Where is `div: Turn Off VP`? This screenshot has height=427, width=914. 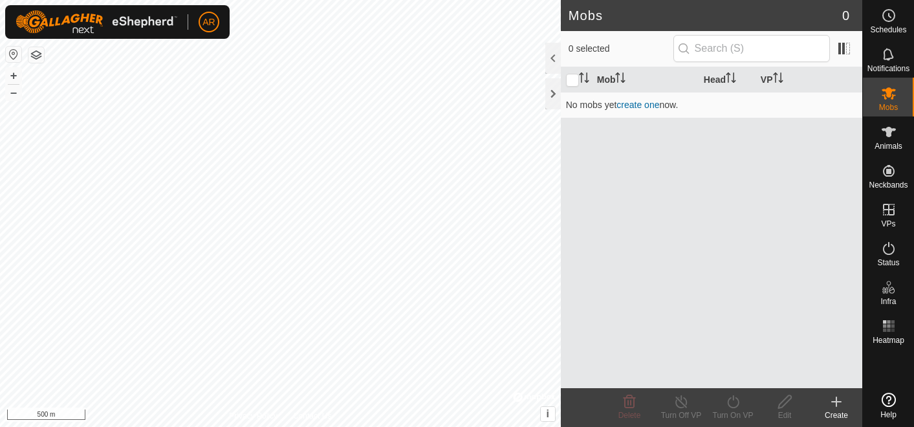
div: Turn Off VP is located at coordinates (681, 415).